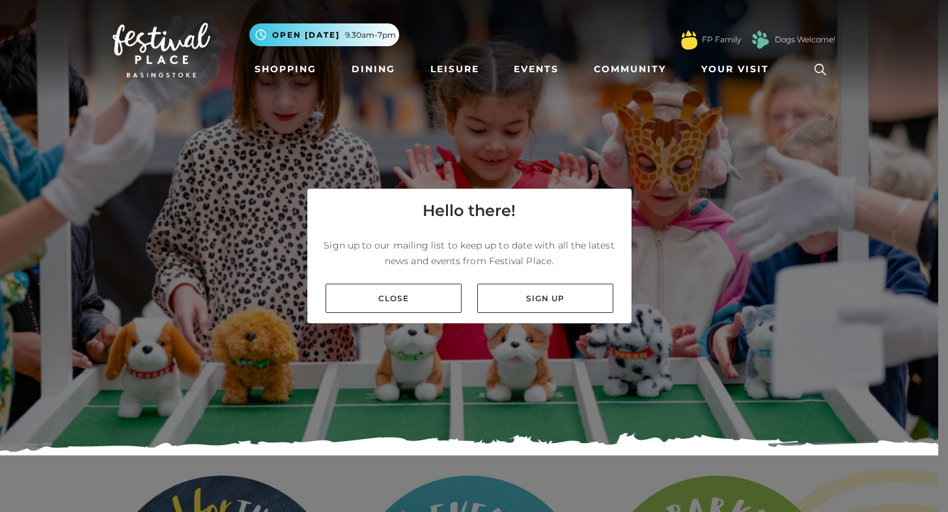 Image resolution: width=948 pixels, height=512 pixels. Describe the element at coordinates (370, 35) in the screenshot. I see `span: 9.30am-7pm` at that location.